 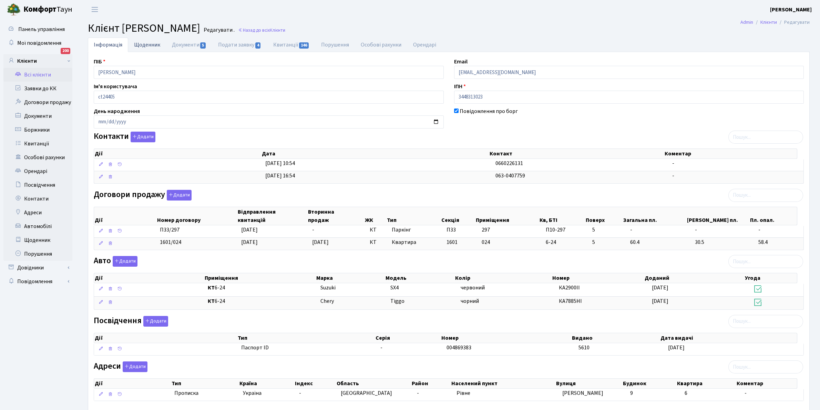 I want to click on label: Адреси, so click(x=121, y=367).